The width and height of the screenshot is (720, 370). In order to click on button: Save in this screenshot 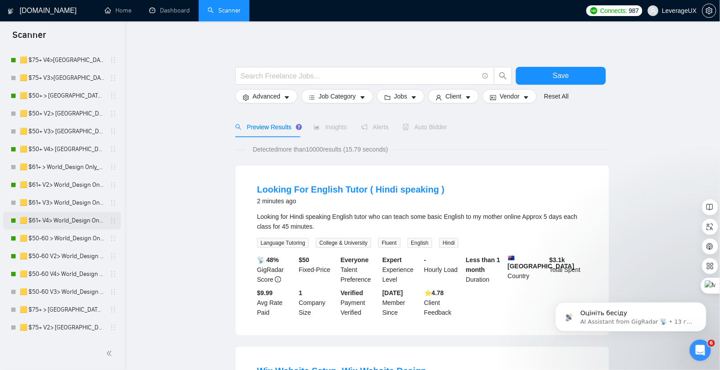, I will do `click(561, 76)`.